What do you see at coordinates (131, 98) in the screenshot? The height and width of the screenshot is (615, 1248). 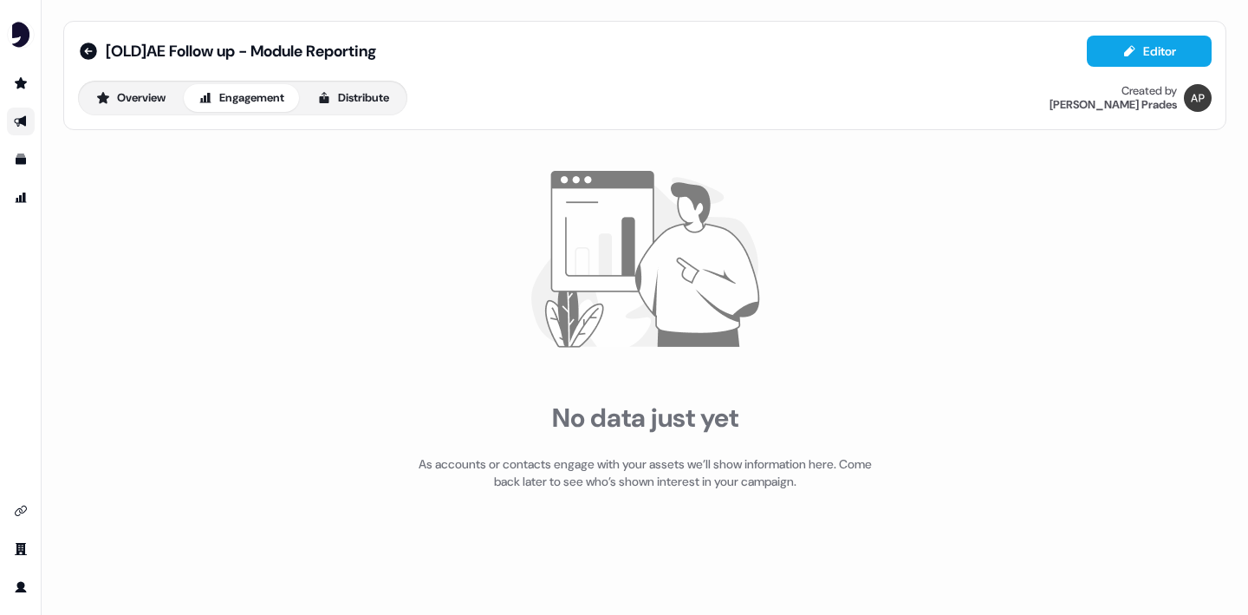 I see `button: Overview` at bounding box center [131, 98].